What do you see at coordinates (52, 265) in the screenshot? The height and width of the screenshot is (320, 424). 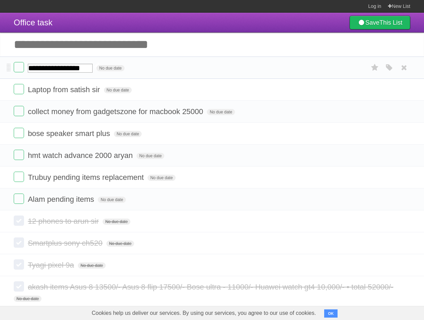 I see `span: Tyagi pixel 9a` at bounding box center [52, 265].